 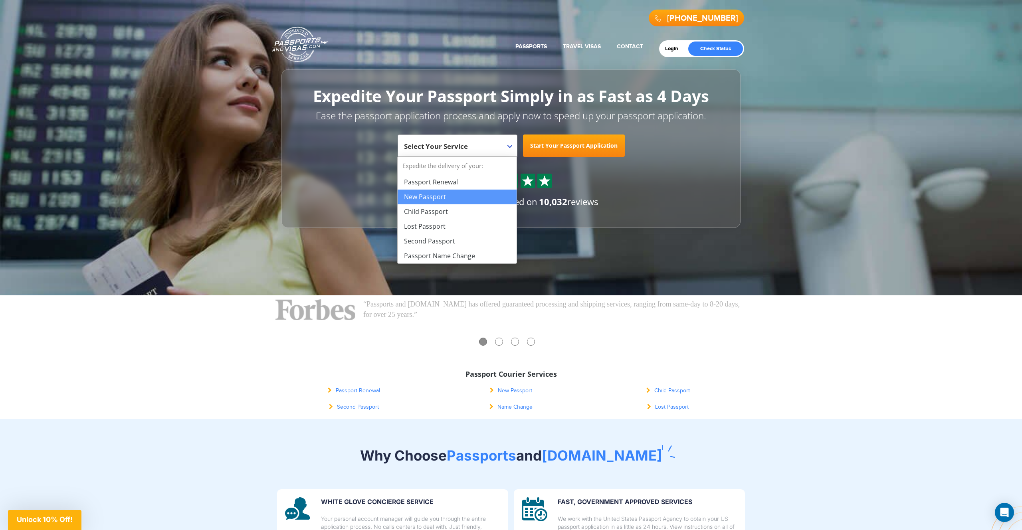 I want to click on a: Name Change, so click(x=511, y=407).